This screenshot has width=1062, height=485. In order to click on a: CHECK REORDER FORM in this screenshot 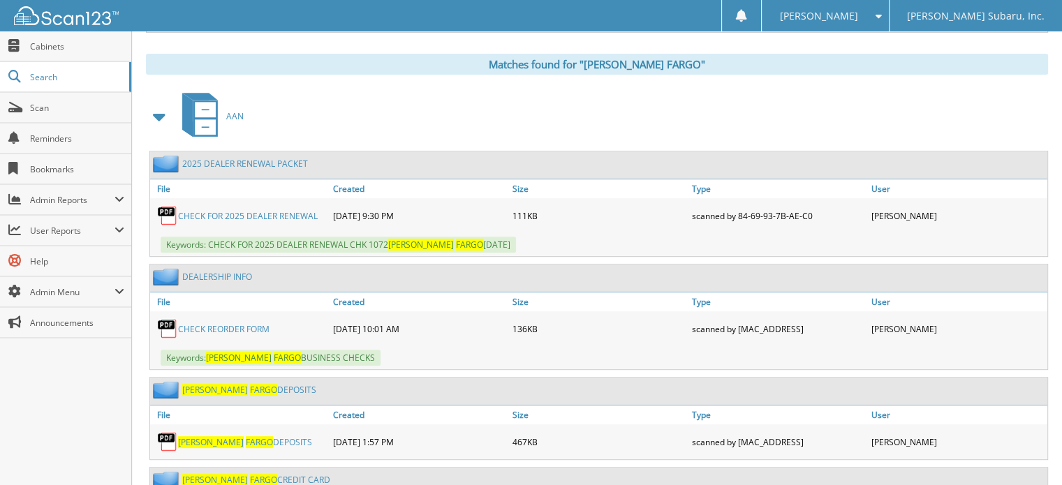, I will do `click(223, 329)`.